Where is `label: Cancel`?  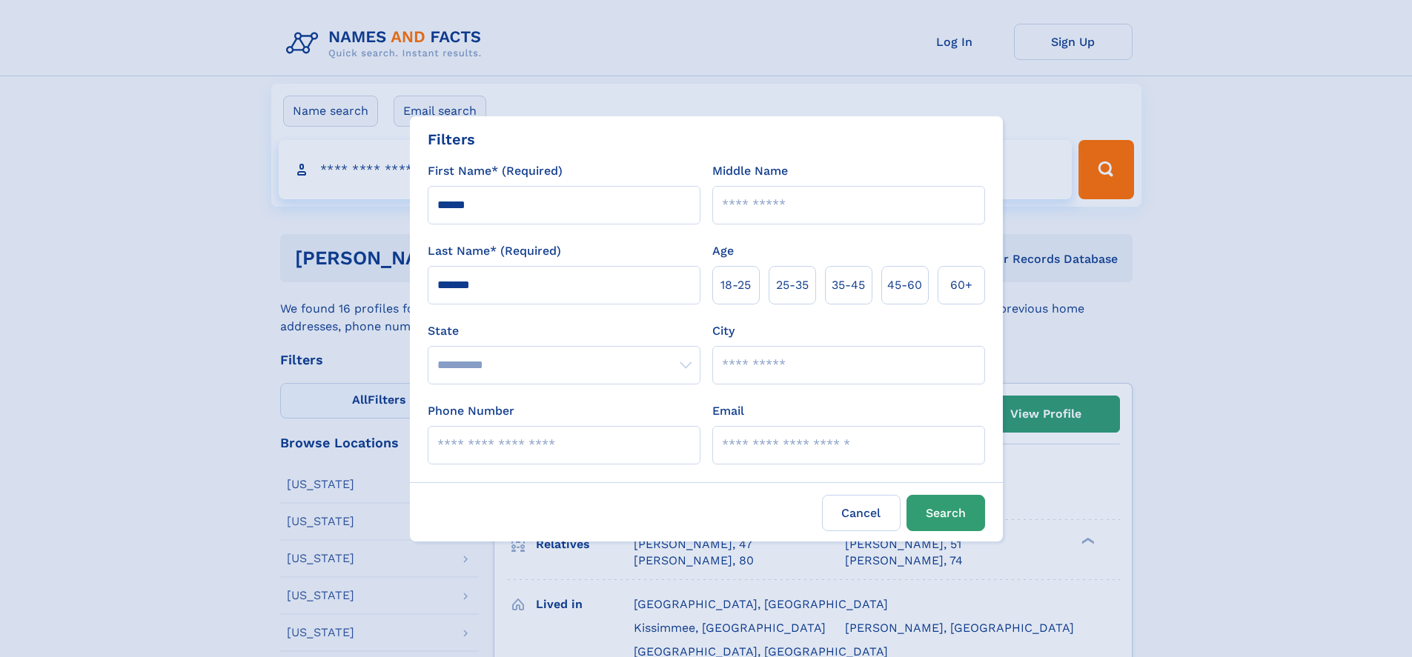 label: Cancel is located at coordinates (861, 513).